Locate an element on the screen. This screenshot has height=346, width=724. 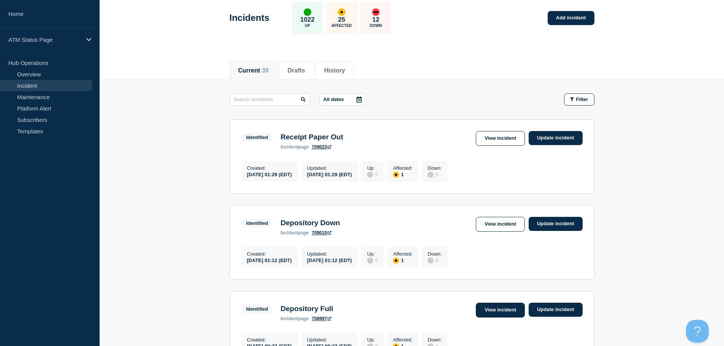
input: Search incidents is located at coordinates (270, 100).